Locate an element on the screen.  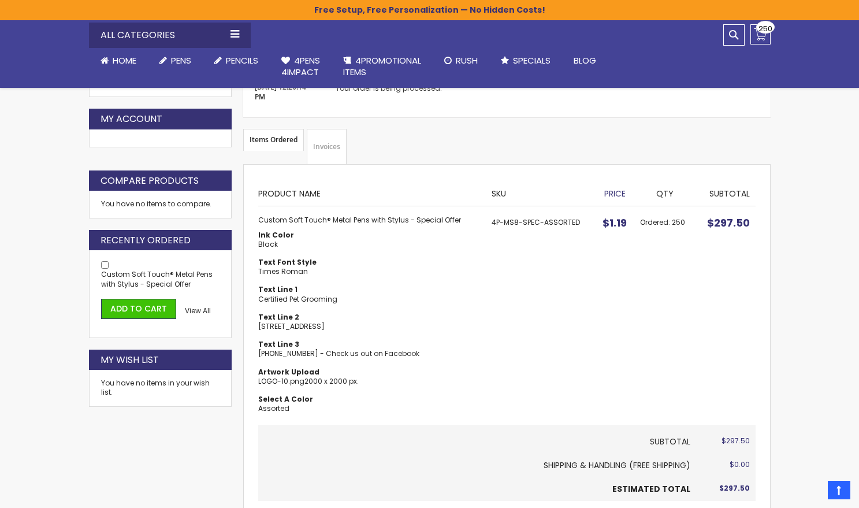
th: Price is located at coordinates (615, 192).